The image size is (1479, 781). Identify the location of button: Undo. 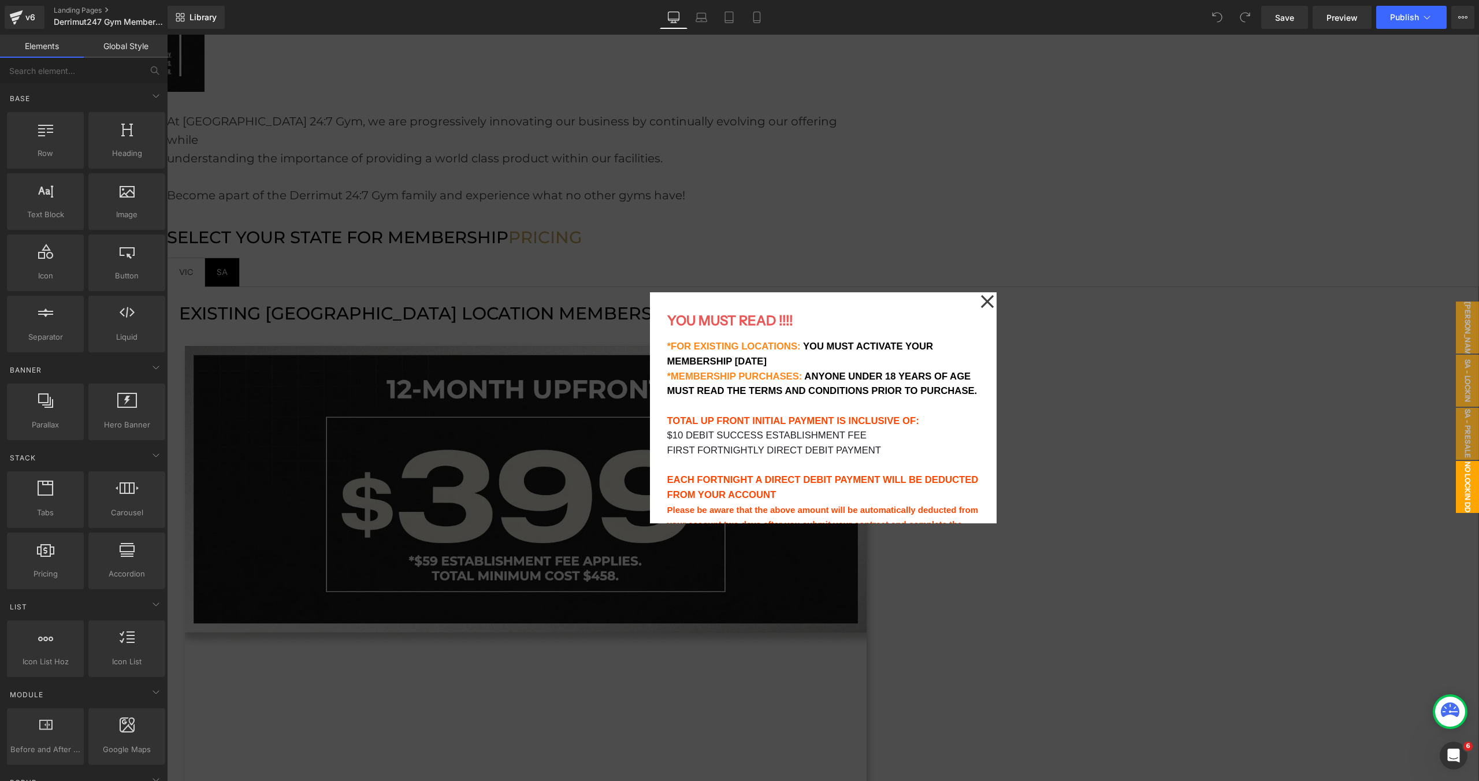
(1217, 17).